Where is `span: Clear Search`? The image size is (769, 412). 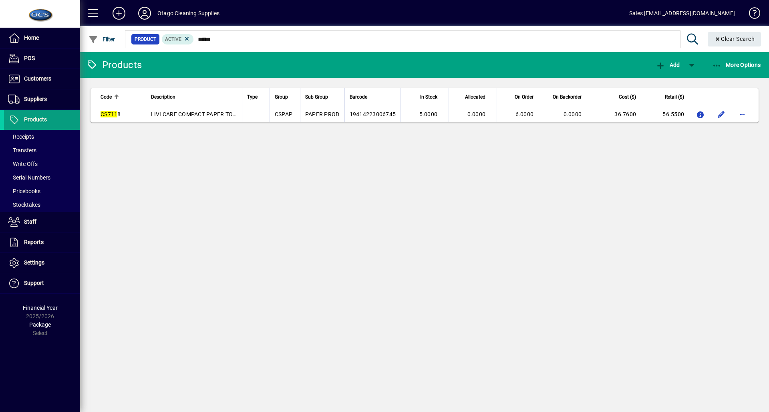 span: Clear Search is located at coordinates (734, 39).